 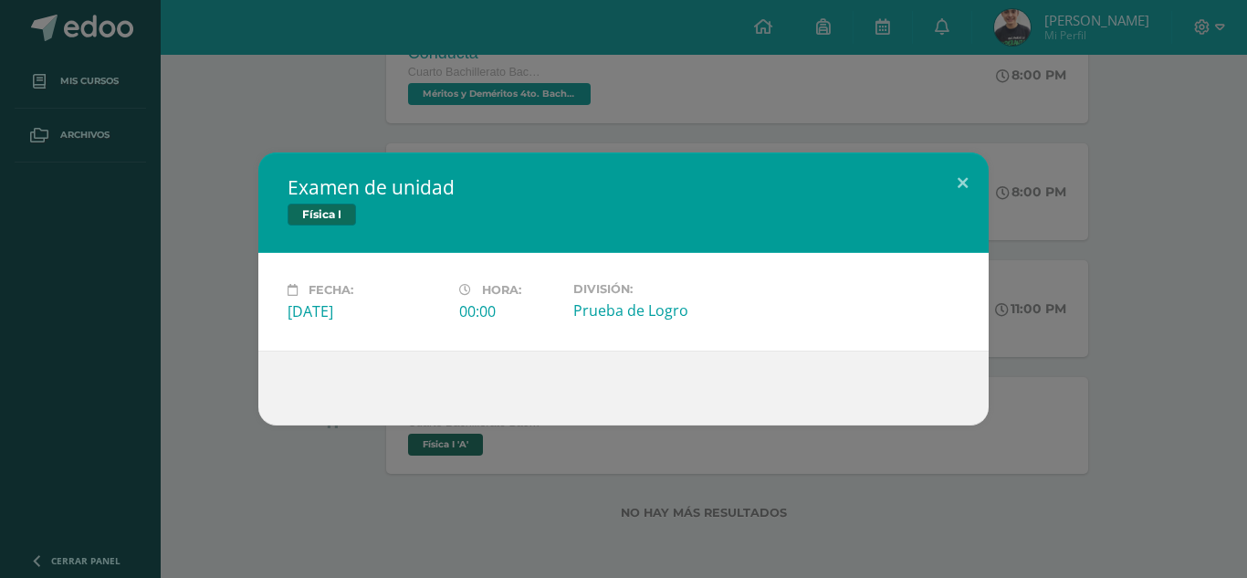 I want to click on span: Hora:, so click(x=501, y=289).